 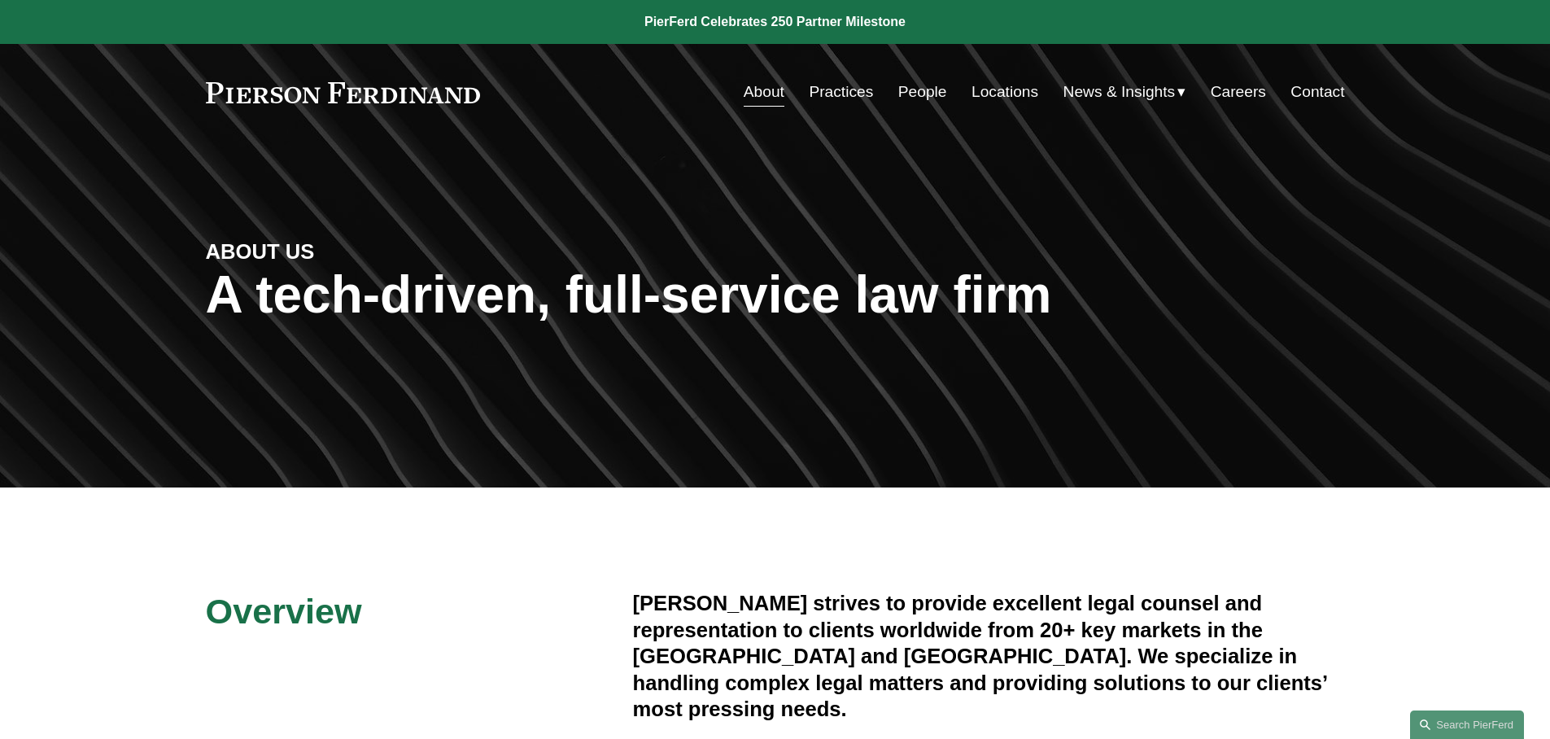 What do you see at coordinates (260, 251) in the screenshot?
I see `strong: ABOUT US` at bounding box center [260, 251].